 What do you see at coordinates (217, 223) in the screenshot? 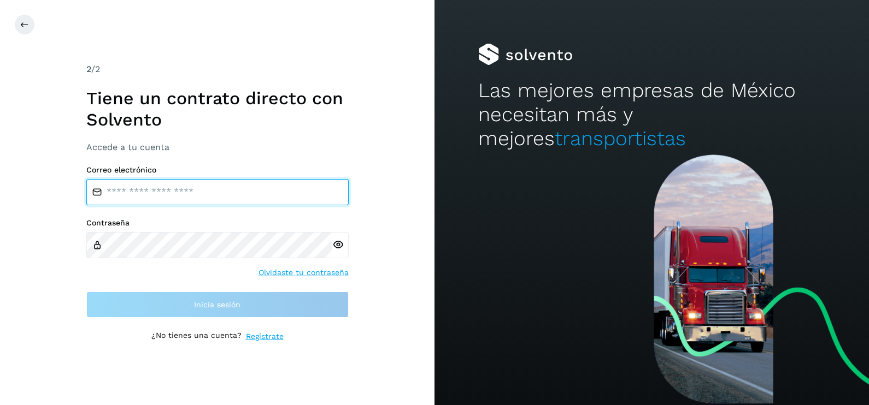
I see `label: Contraseña` at bounding box center [217, 223].